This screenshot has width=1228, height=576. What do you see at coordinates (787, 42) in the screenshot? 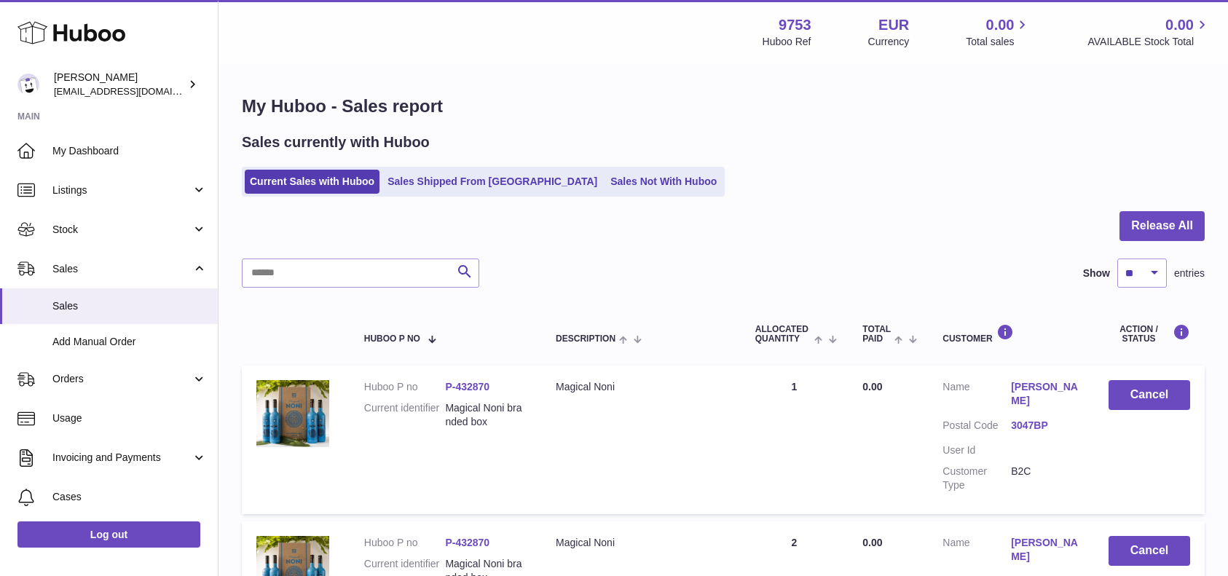
I see `div: Huboo Ref` at bounding box center [787, 42].